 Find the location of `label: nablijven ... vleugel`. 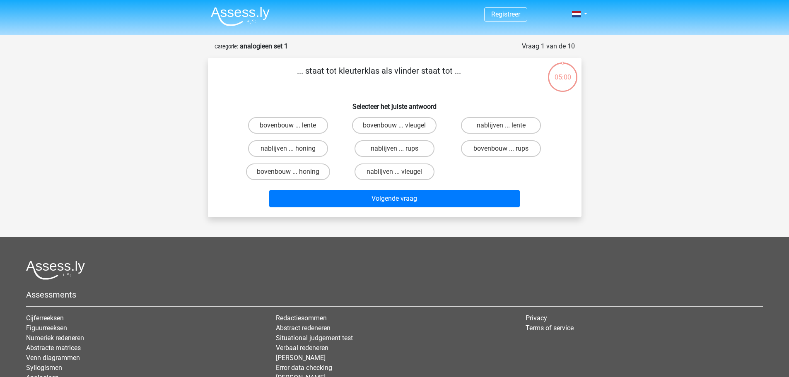

label: nablijven ... vleugel is located at coordinates (394, 172).